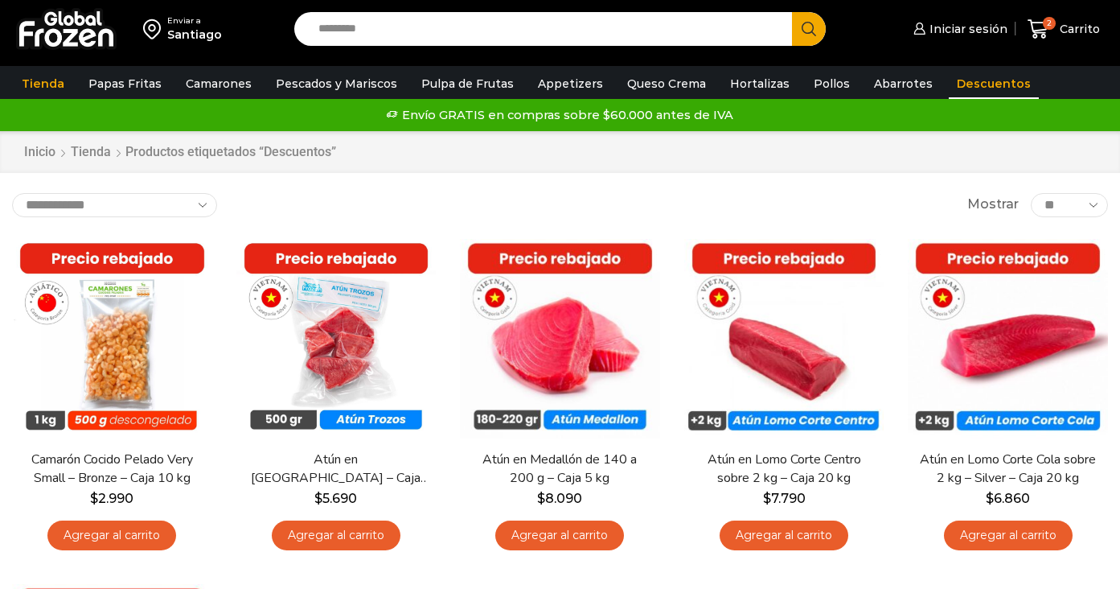  What do you see at coordinates (967, 29) in the screenshot?
I see `span: Iniciar sesión` at bounding box center [967, 29].